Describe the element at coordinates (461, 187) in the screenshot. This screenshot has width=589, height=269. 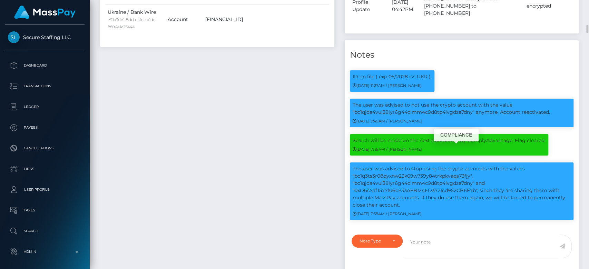
I see `p: The user was advised to stop using the crypto accounts with the values "bc1q3ts3r08dyxnw23k09w739...` at that location.